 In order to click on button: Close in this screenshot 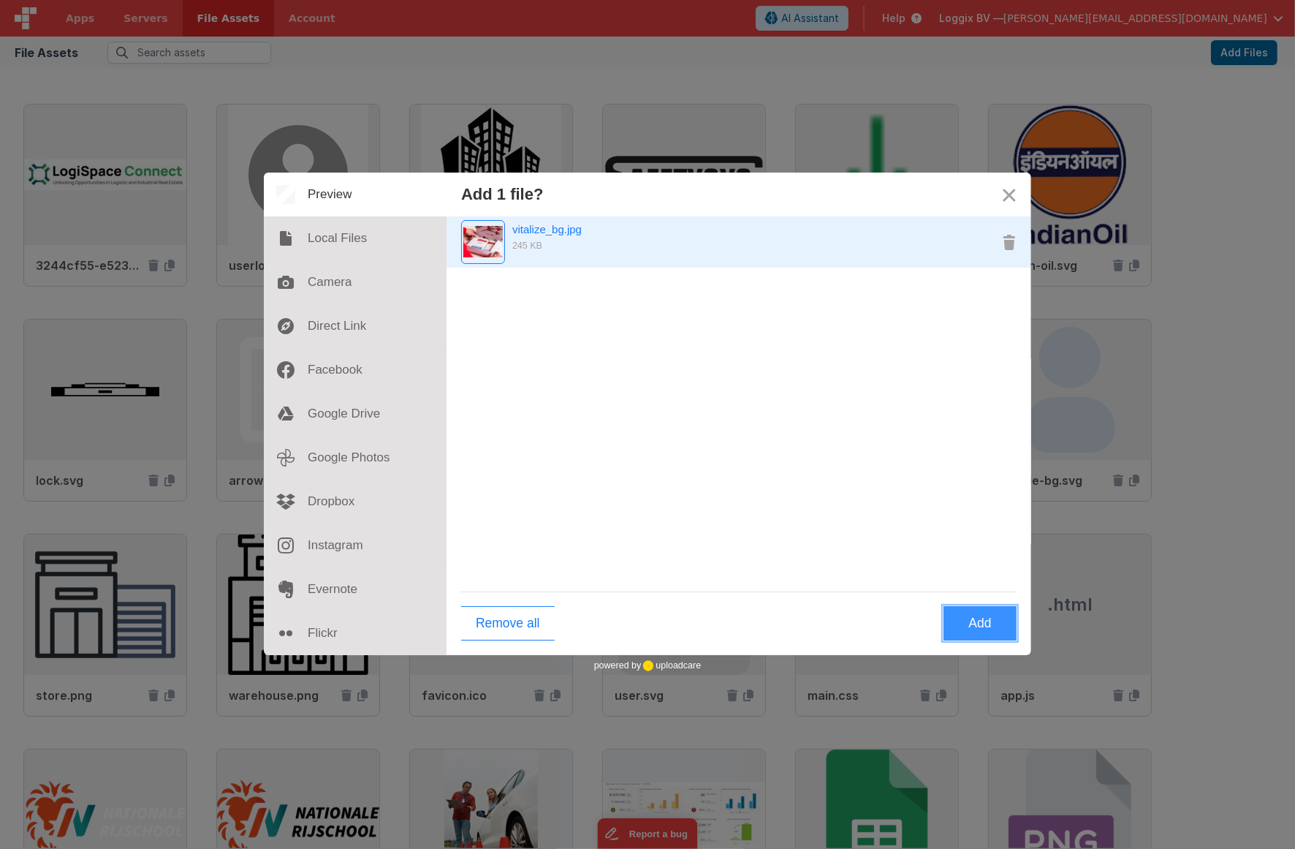, I will do `click(1009, 194)`.